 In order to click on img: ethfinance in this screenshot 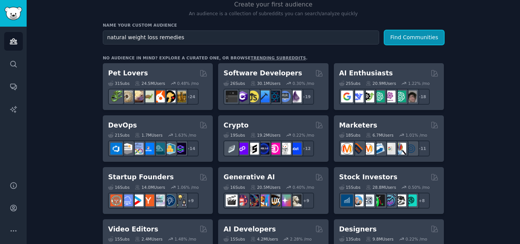, I will do `click(232, 149)`.